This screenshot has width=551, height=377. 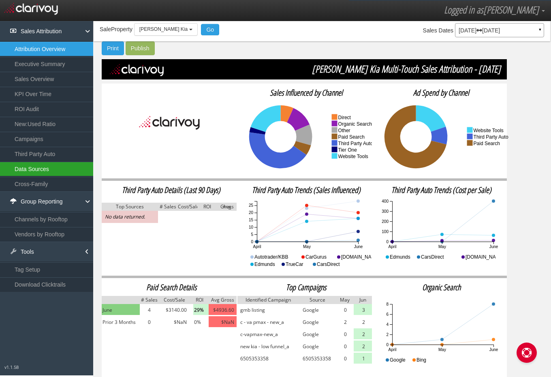 I want to click on text: Bing, so click(x=422, y=360).